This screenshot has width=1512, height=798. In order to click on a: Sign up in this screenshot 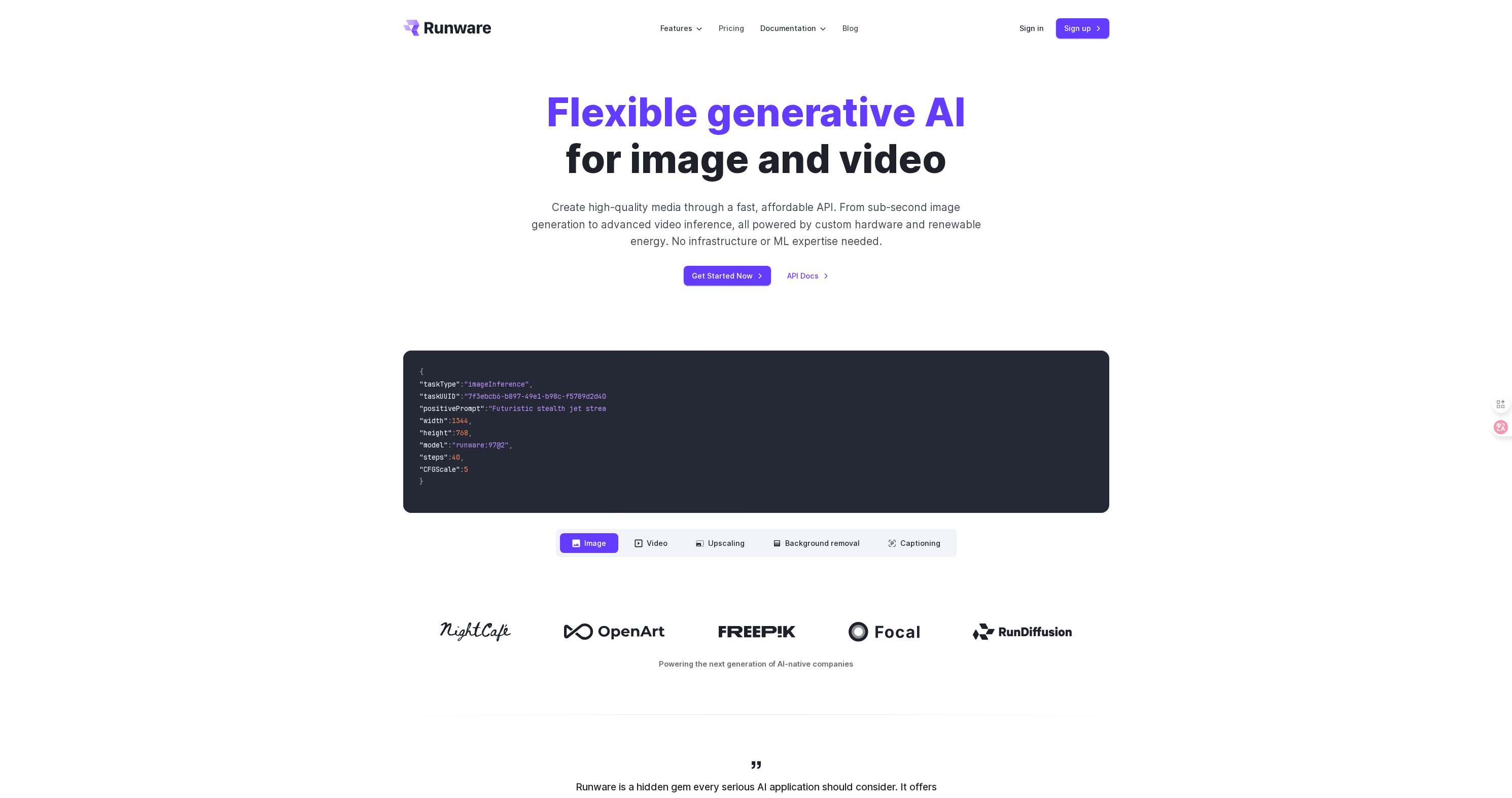, I will do `click(1083, 28)`.